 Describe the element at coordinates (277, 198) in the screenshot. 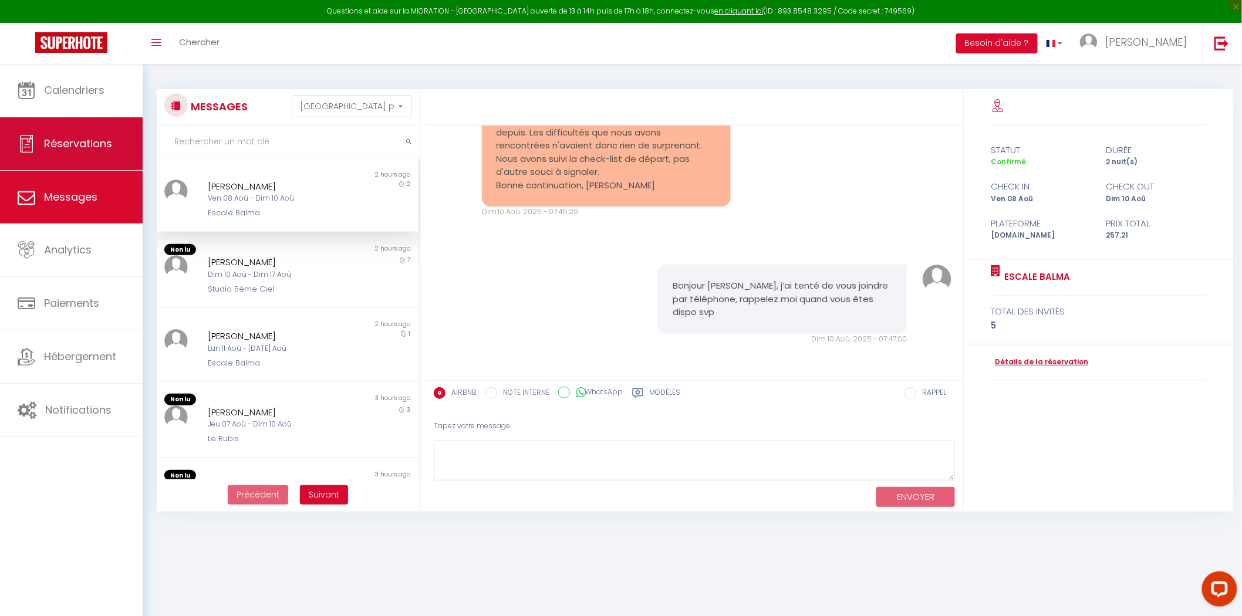

I see `div: Ven 08 Aoû - Dim 10 Aoû` at that location.